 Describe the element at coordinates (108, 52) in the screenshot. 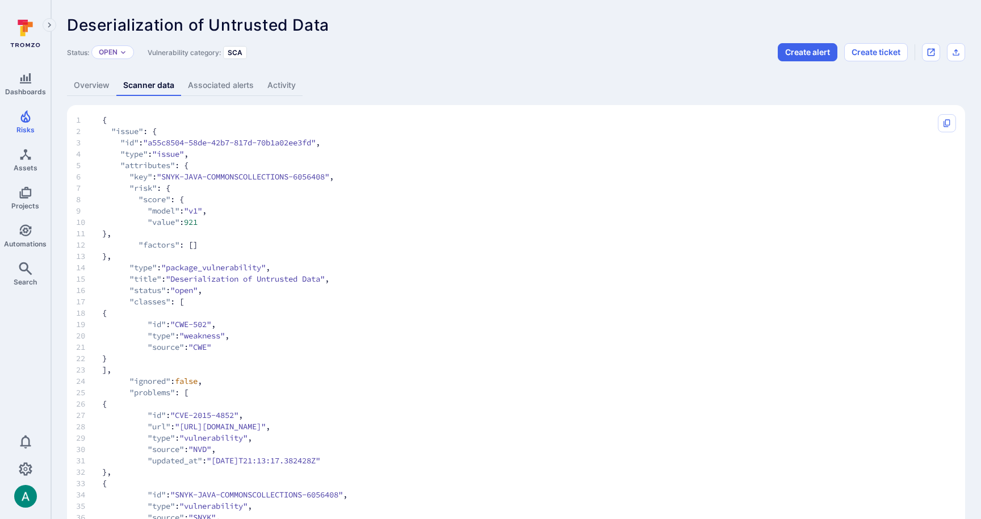

I see `p: Open` at that location.